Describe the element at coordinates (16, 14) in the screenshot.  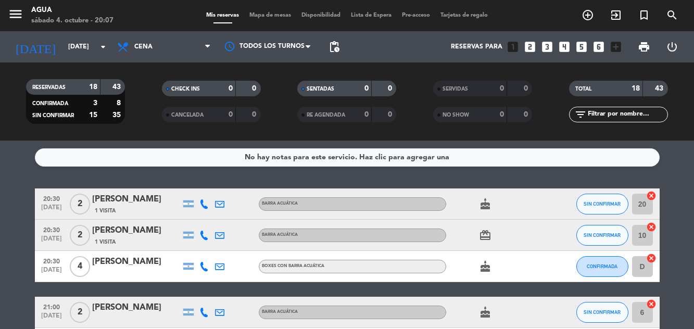
I see `i: menu` at that location.